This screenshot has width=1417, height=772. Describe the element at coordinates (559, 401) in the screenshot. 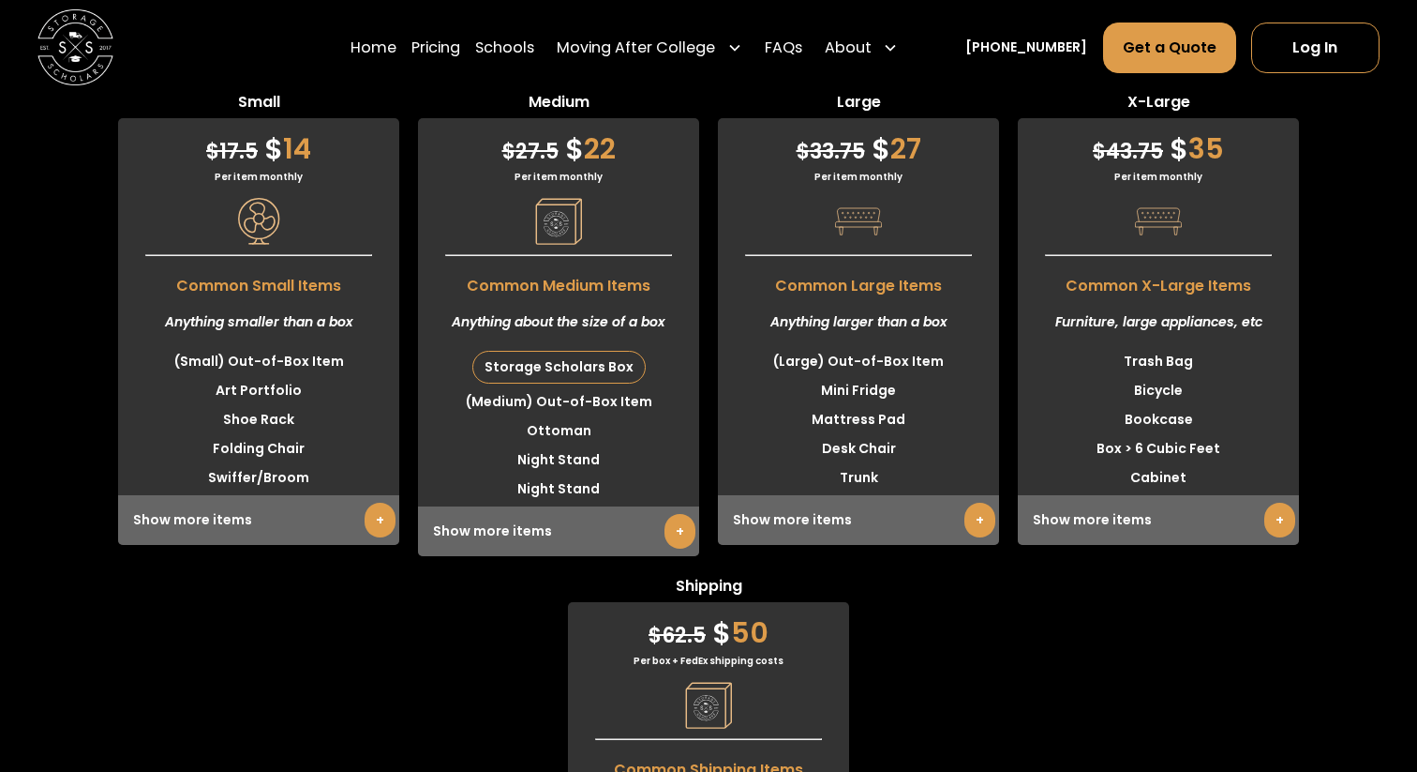

I see `li: (Medium) Out-of-Box Item` at that location.